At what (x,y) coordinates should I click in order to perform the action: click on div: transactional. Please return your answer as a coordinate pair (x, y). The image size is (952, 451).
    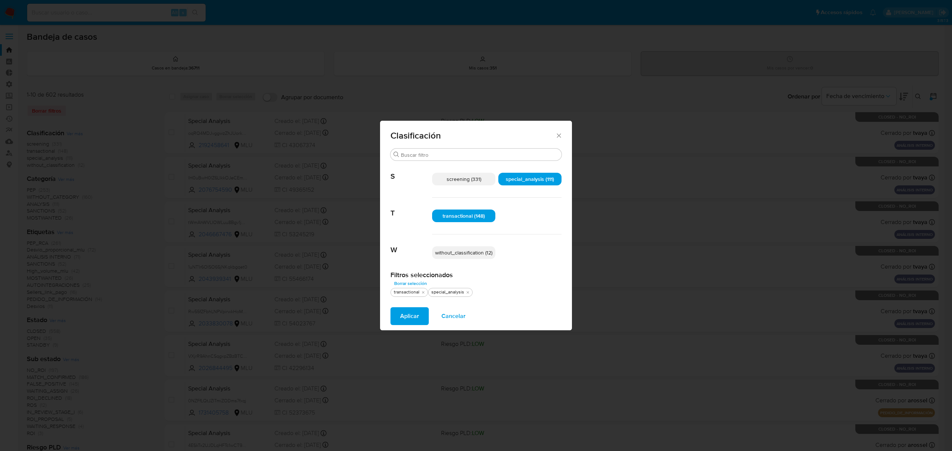
    Looking at the image, I should click on (406, 292).